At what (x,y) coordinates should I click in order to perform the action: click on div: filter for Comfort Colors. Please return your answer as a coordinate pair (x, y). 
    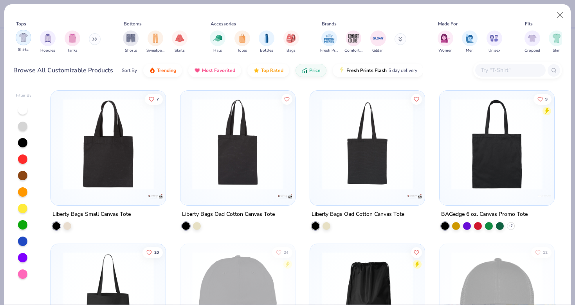
    Looking at the image, I should click on (353, 42).